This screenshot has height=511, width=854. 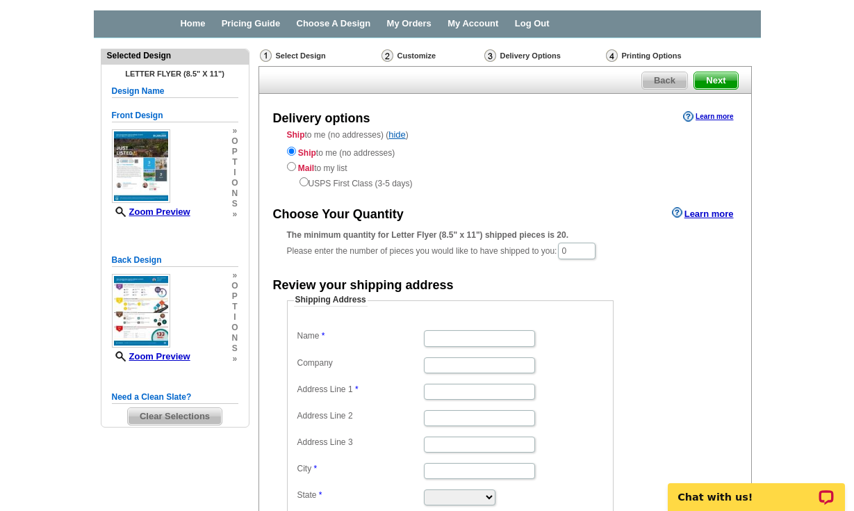 What do you see at coordinates (387, 56) in the screenshot?
I see `img: Customize` at bounding box center [387, 56].